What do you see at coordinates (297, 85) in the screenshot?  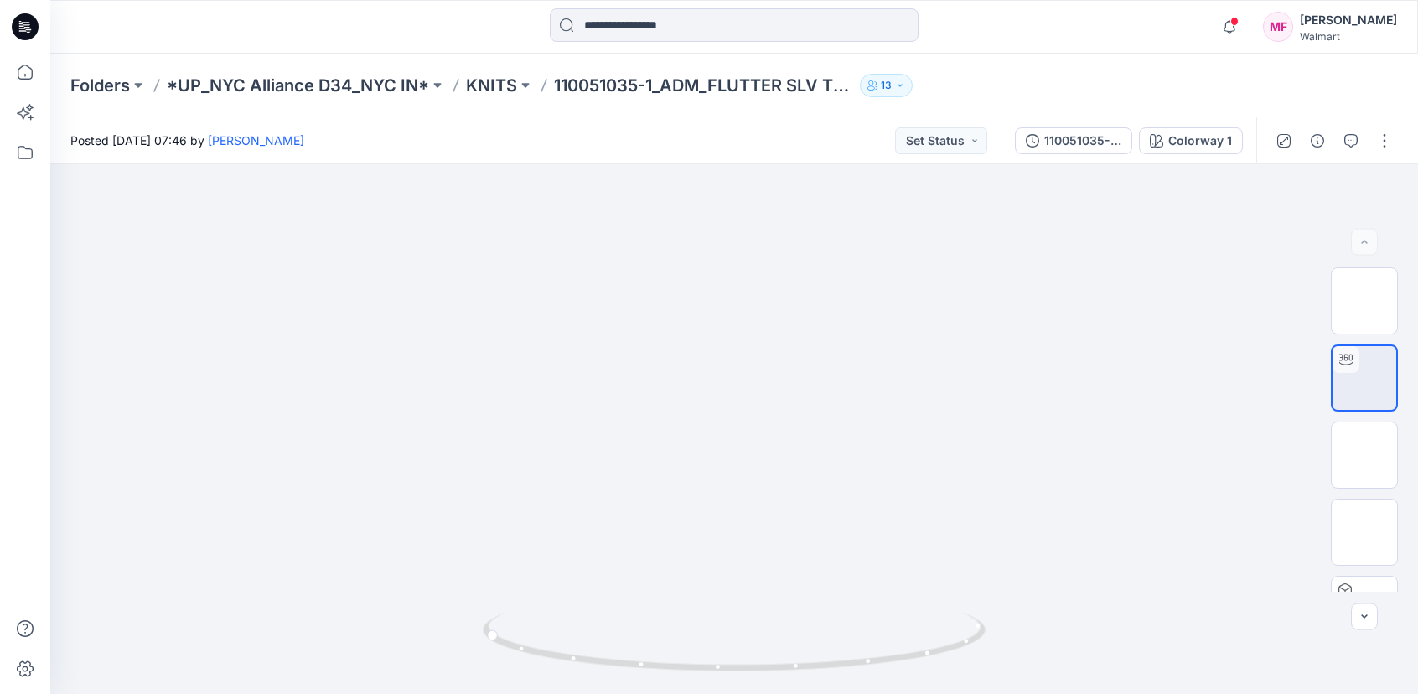 I see `a: *UP_NYC Alliance D34_NYC IN*` at bounding box center [297, 85].